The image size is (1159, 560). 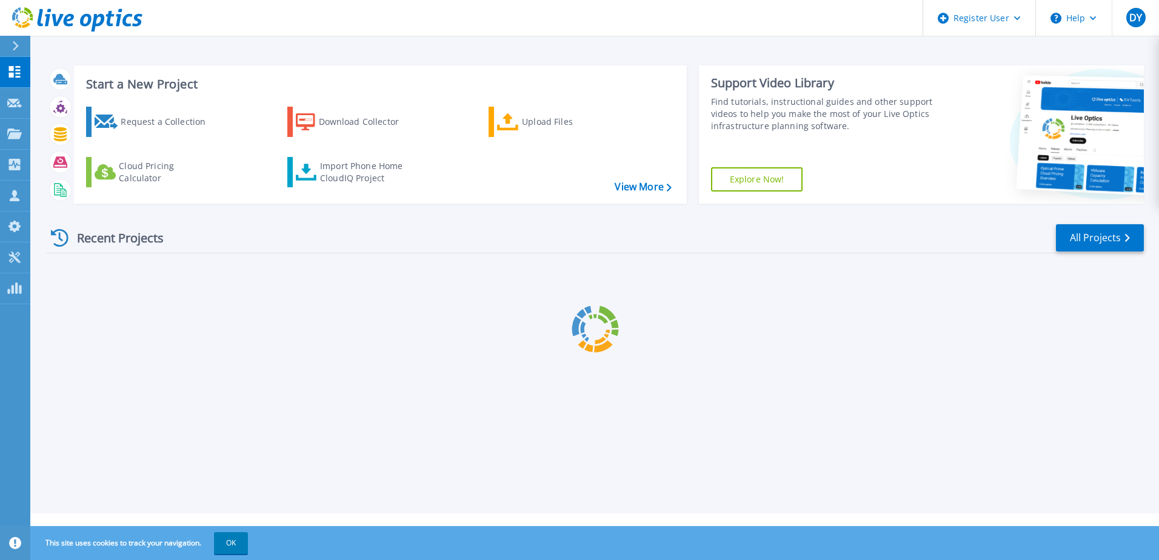 What do you see at coordinates (1100, 238) in the screenshot?
I see `a: All Projects` at bounding box center [1100, 238].